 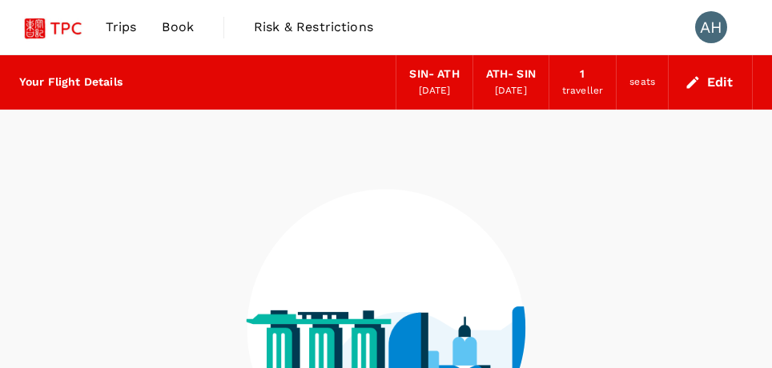 What do you see at coordinates (121, 27) in the screenshot?
I see `span: Trips` at bounding box center [121, 27].